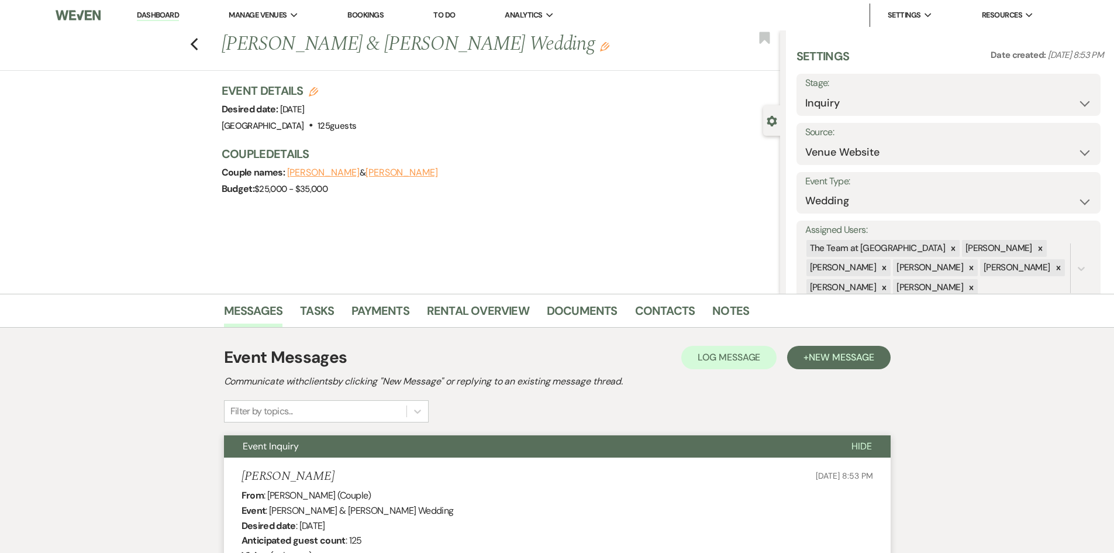 This screenshot has height=553, width=1114. I want to click on span: Resources, so click(1002, 15).